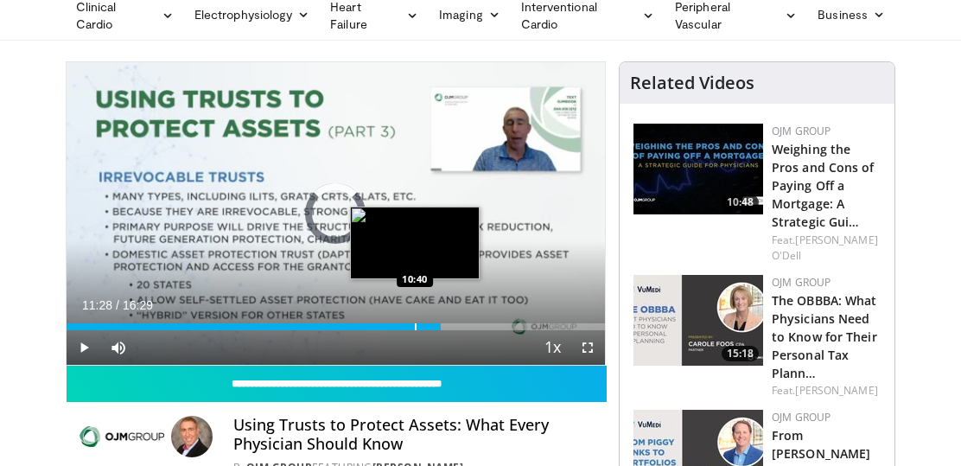  I want to click on h4: Using Trusts to Protect Assets: What Every Physician Should Know, so click(412, 434).